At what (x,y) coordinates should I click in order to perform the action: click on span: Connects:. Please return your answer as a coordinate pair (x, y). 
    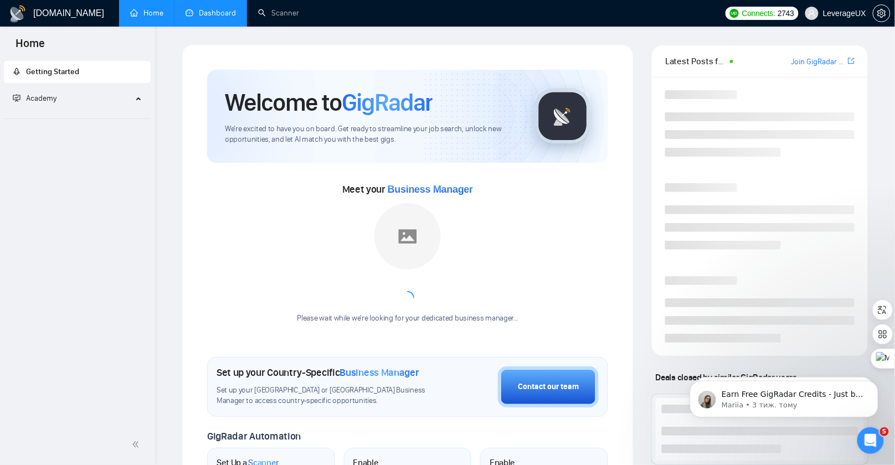
    Looking at the image, I should click on (759, 13).